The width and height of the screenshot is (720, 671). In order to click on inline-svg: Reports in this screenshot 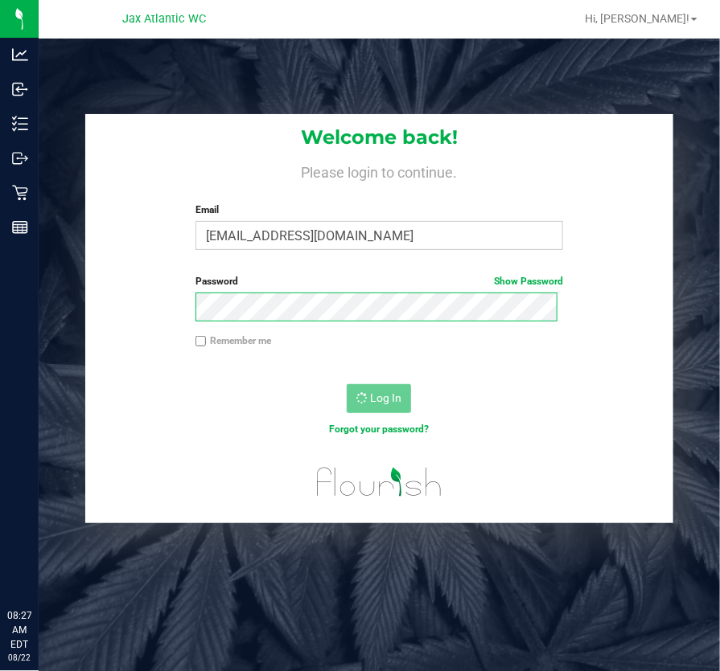, I will do `click(20, 228)`.